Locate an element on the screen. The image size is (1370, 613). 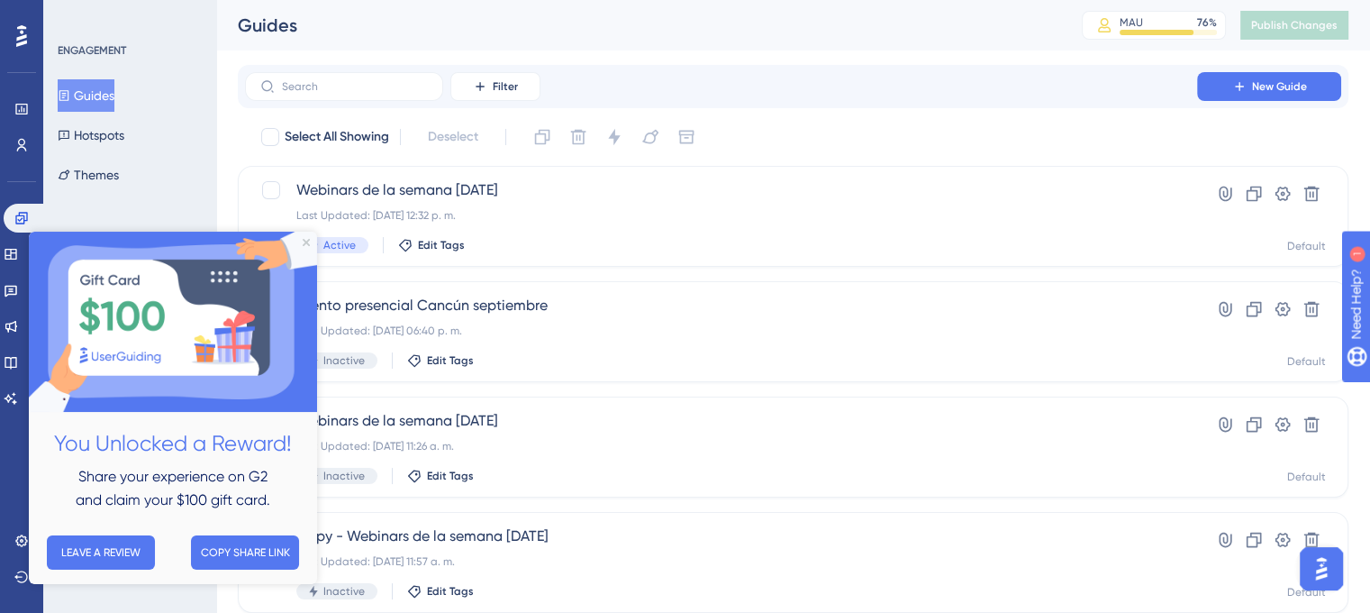
button: Deselect is located at coordinates (453, 137).